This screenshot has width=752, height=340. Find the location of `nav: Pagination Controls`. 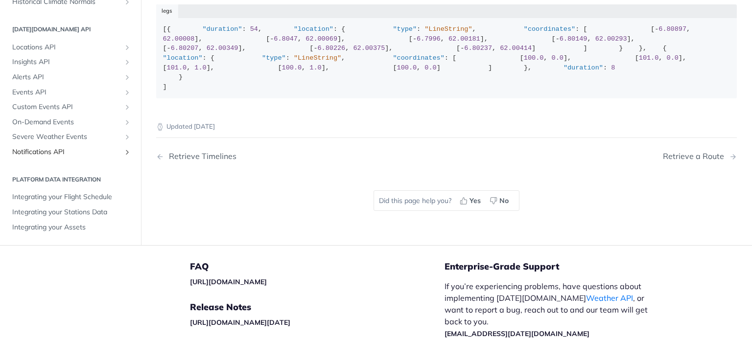

nav: Pagination Controls is located at coordinates (446, 156).